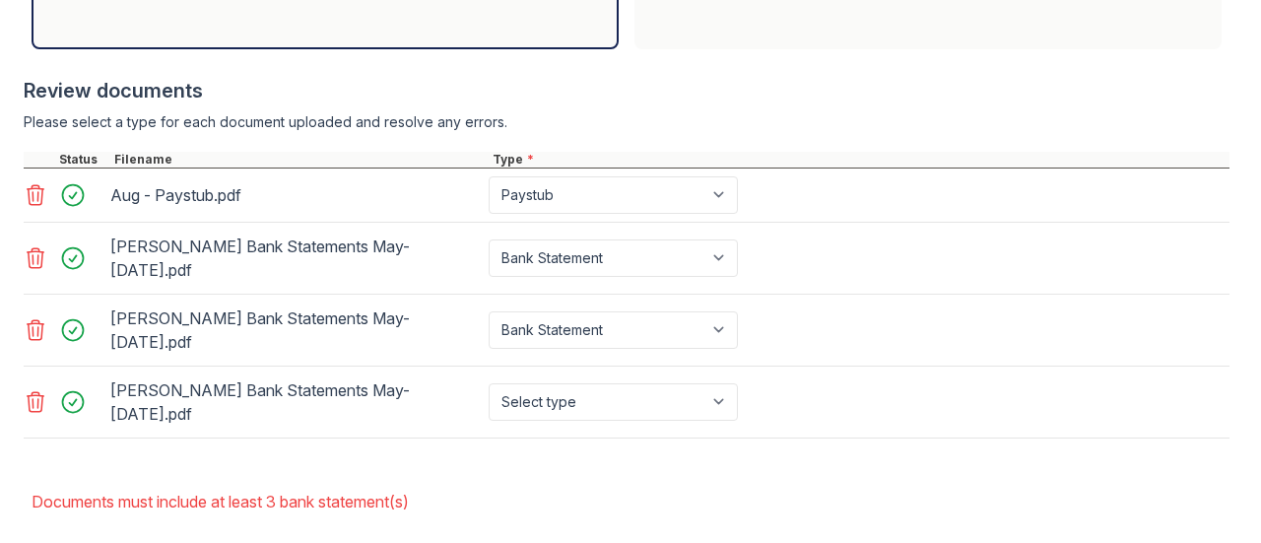 The width and height of the screenshot is (1261, 543). Describe the element at coordinates (83, 160) in the screenshot. I see `div: Status` at that location.